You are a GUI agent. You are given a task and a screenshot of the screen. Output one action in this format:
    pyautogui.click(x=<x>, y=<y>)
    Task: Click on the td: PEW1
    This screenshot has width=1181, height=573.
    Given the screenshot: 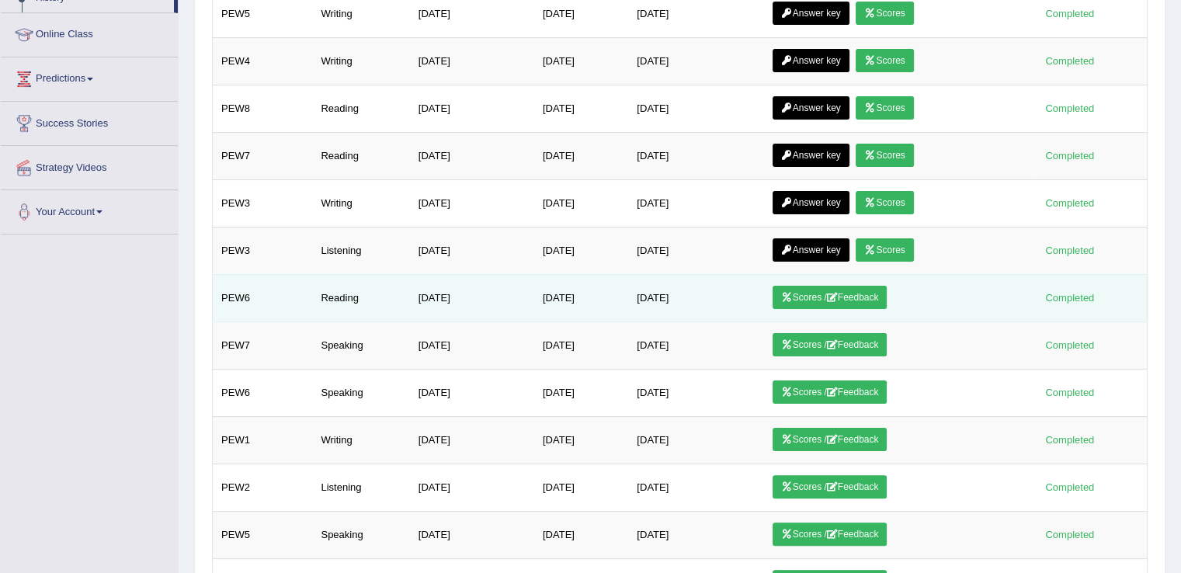 What is the action you would take?
    pyautogui.click(x=263, y=440)
    